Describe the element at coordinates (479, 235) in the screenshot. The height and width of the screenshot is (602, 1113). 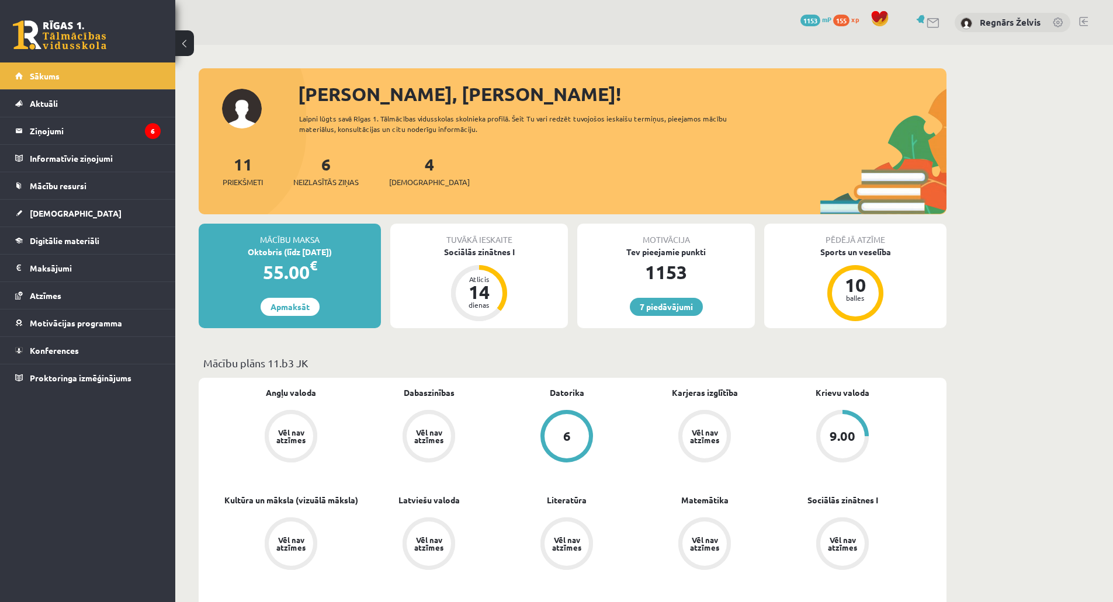
I see `div: Tuvākā ieskaite` at that location.